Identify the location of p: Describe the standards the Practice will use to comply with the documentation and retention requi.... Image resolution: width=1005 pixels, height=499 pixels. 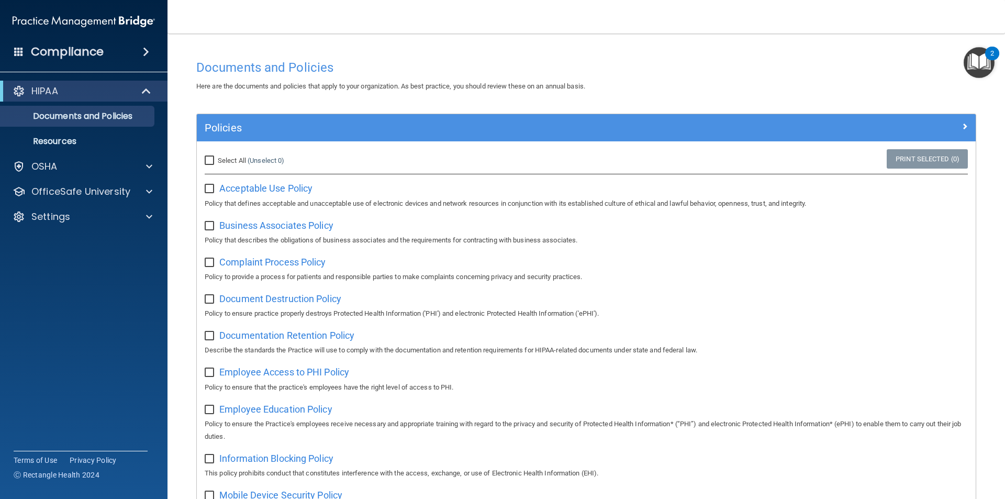
(586, 350).